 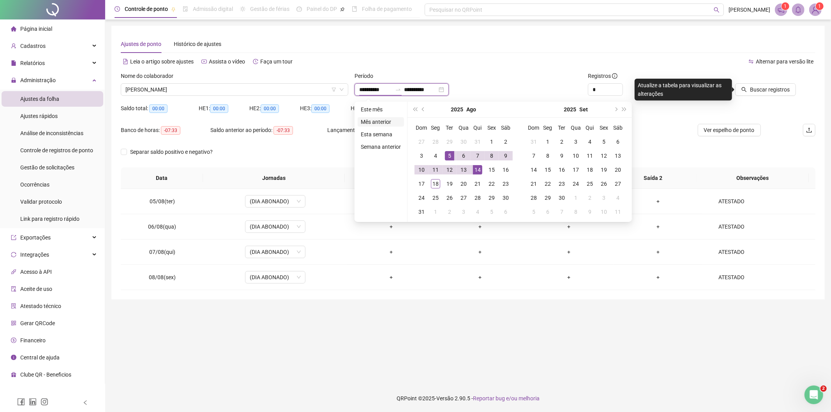 What do you see at coordinates (35, 185) in the screenshot?
I see `span: Ocorrências` at bounding box center [35, 185].